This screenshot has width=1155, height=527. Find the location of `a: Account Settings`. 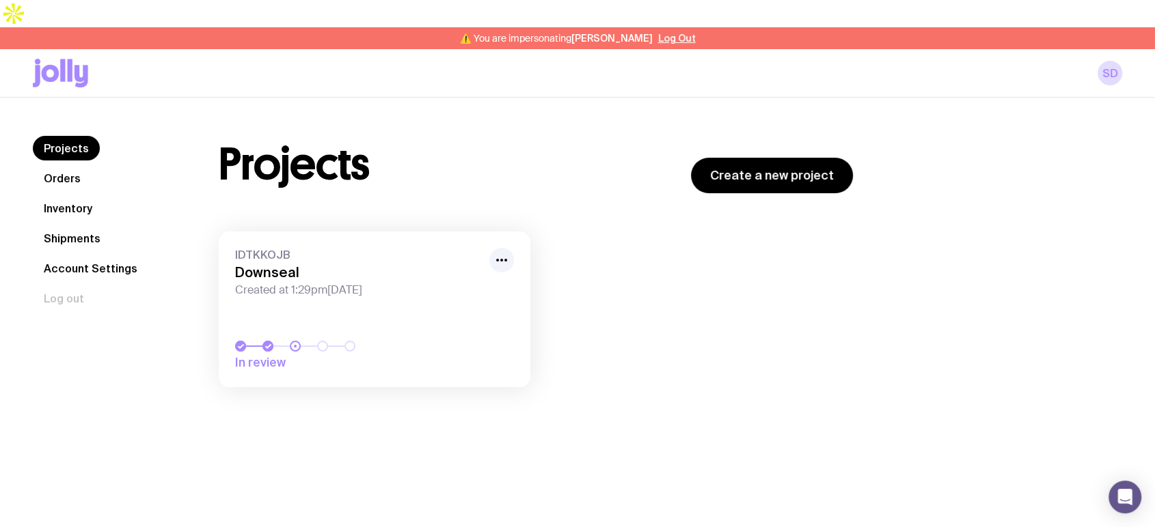

a: Account Settings is located at coordinates (90, 268).